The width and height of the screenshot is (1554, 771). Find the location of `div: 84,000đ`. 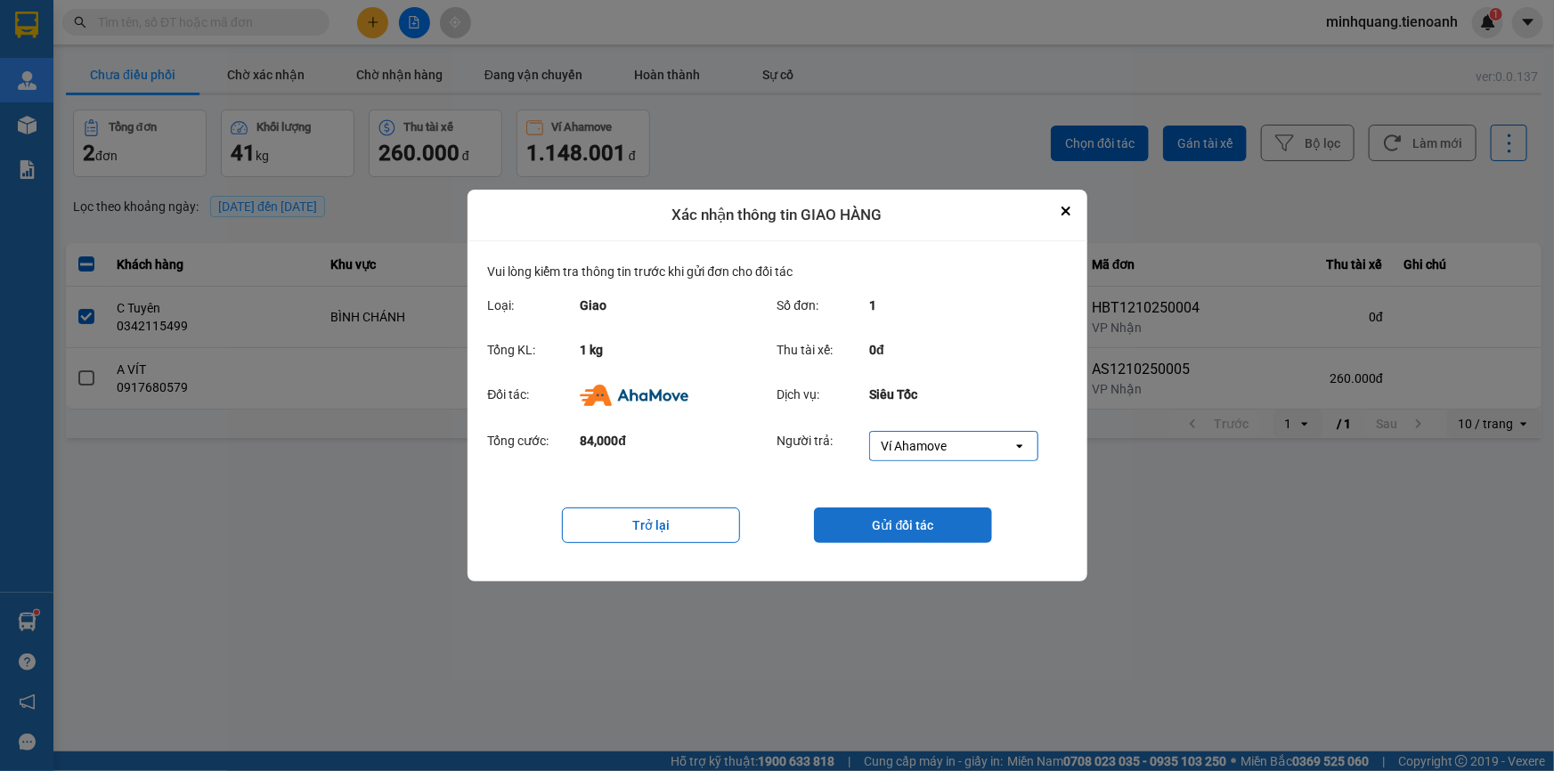

div: 84,000đ is located at coordinates (670, 446).